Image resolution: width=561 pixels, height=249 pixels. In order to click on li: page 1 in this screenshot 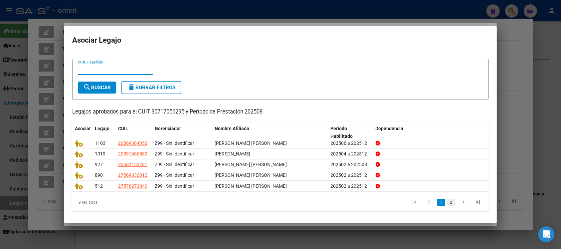, I will do `click(441, 202)`.